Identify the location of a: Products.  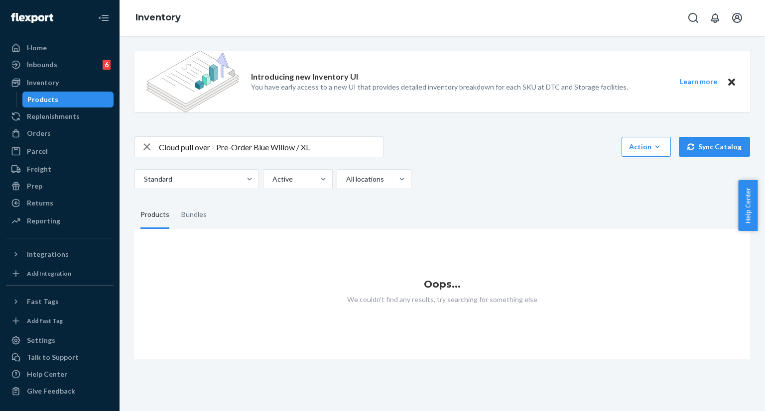
(68, 100).